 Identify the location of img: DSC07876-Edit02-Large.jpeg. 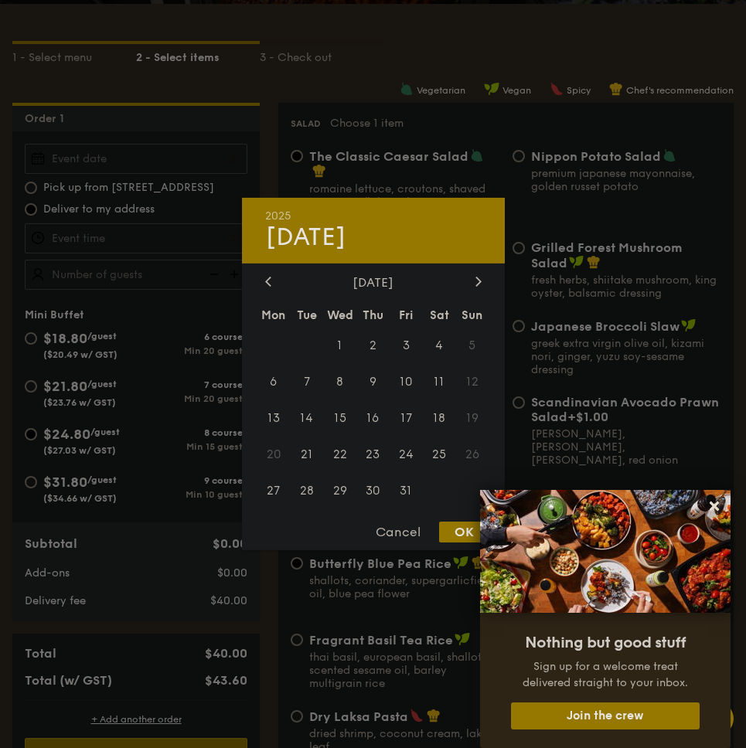
(605, 551).